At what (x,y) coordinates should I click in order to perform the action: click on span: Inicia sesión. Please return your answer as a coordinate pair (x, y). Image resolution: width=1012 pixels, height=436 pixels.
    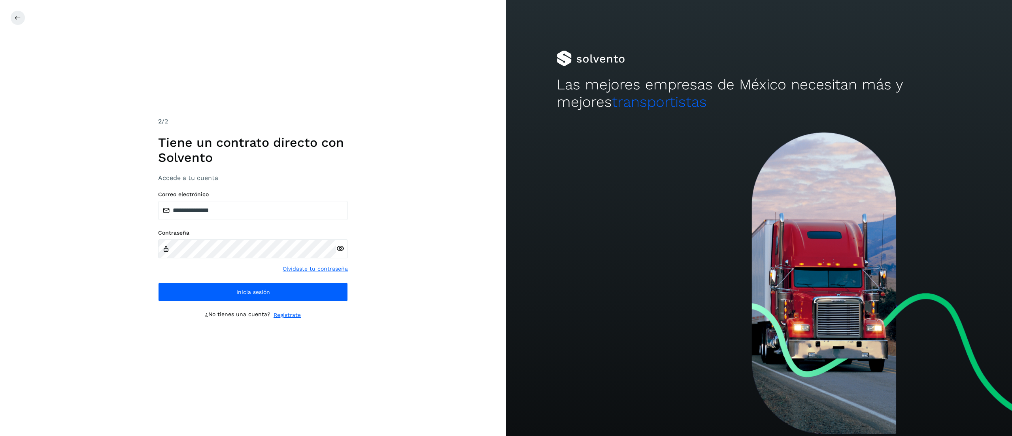
    Looking at the image, I should click on (253, 292).